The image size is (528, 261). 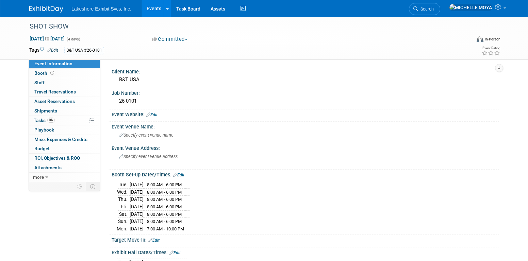 I want to click on span: 0%, so click(x=51, y=120).